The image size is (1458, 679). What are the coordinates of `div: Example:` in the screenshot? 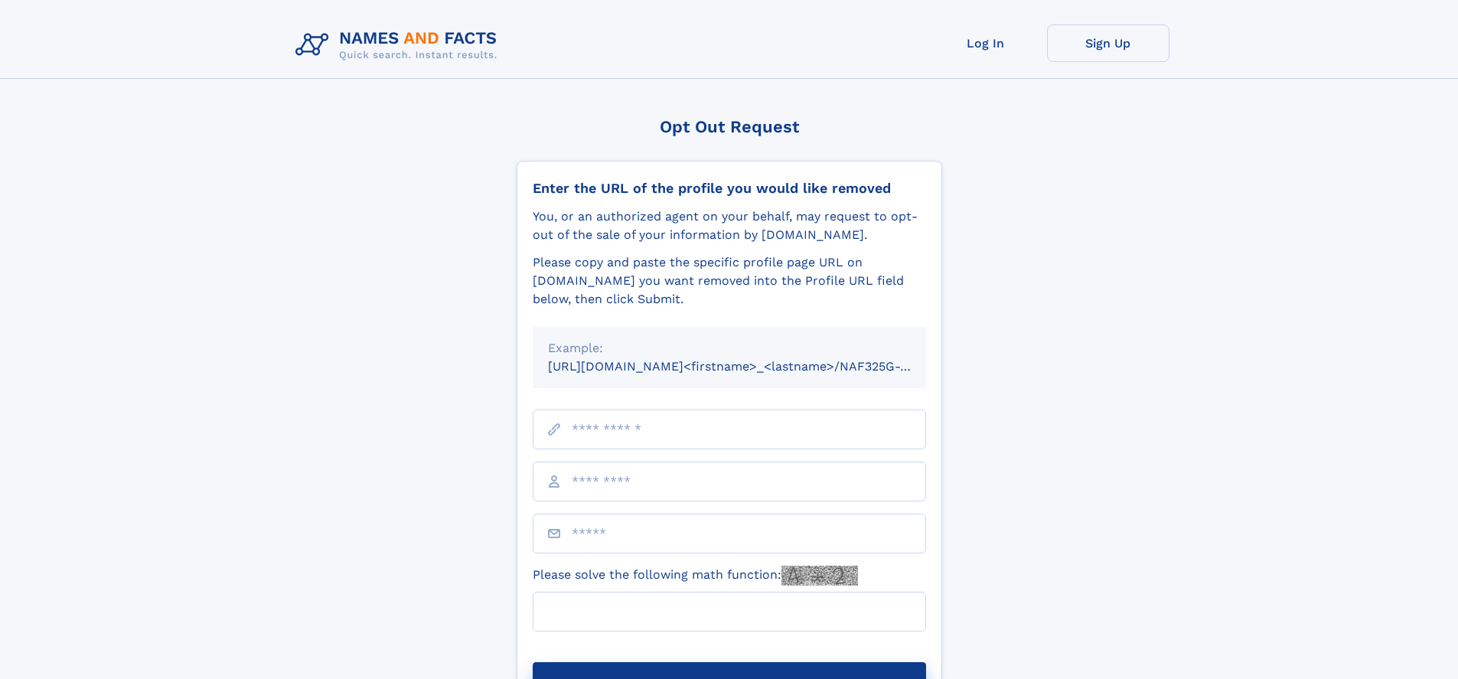 It's located at (729, 348).